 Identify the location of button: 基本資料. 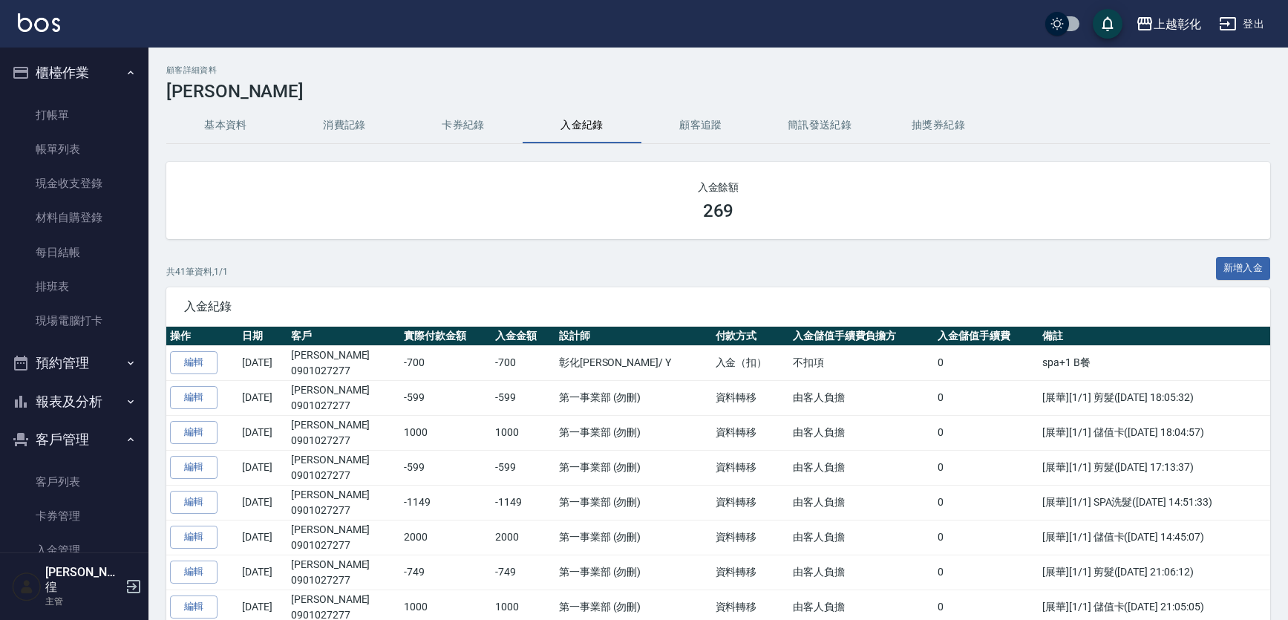
(226, 125).